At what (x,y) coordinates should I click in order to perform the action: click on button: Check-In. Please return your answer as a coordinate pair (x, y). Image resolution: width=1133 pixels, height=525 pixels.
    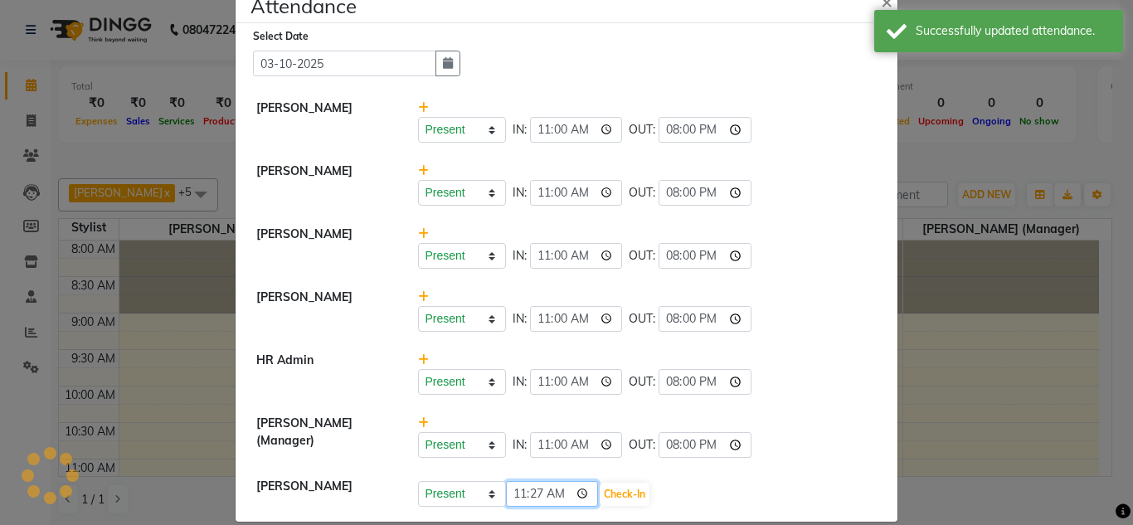
    Looking at the image, I should click on (625, 494).